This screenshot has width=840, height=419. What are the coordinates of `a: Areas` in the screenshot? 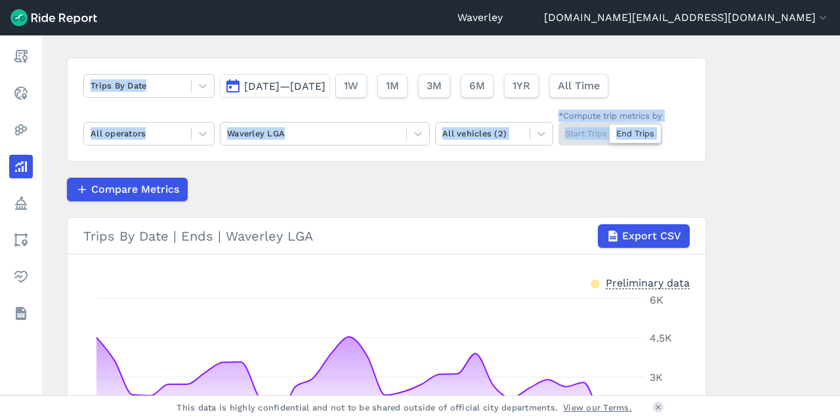 It's located at (21, 240).